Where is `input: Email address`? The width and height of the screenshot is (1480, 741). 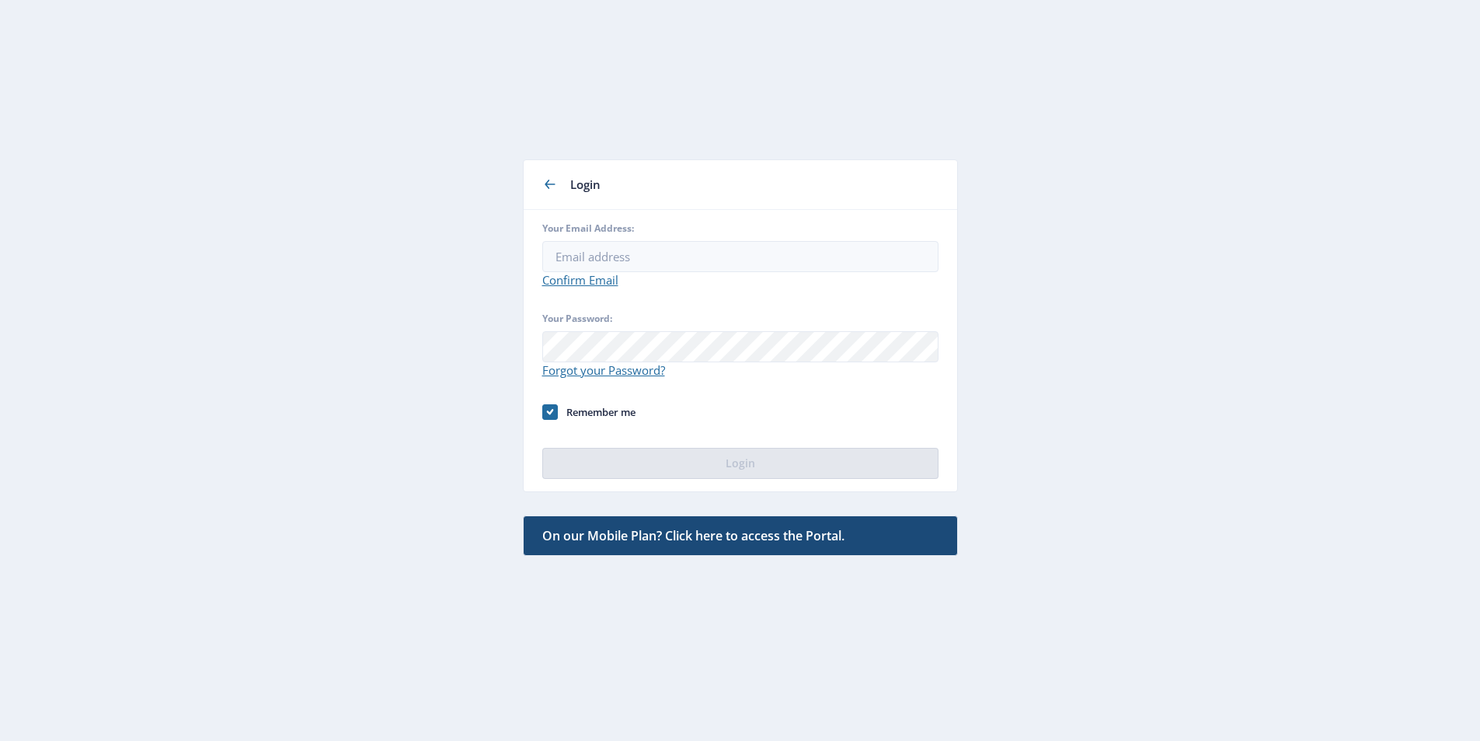
input: Email address is located at coordinates (741, 256).